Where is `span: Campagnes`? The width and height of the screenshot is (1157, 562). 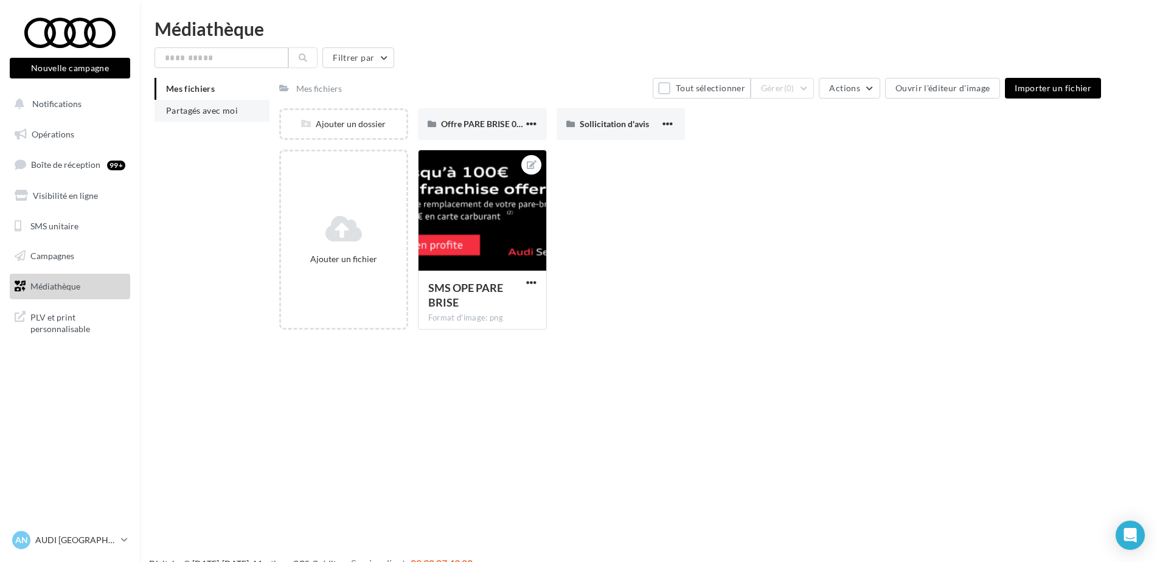
span: Campagnes is located at coordinates (52, 256).